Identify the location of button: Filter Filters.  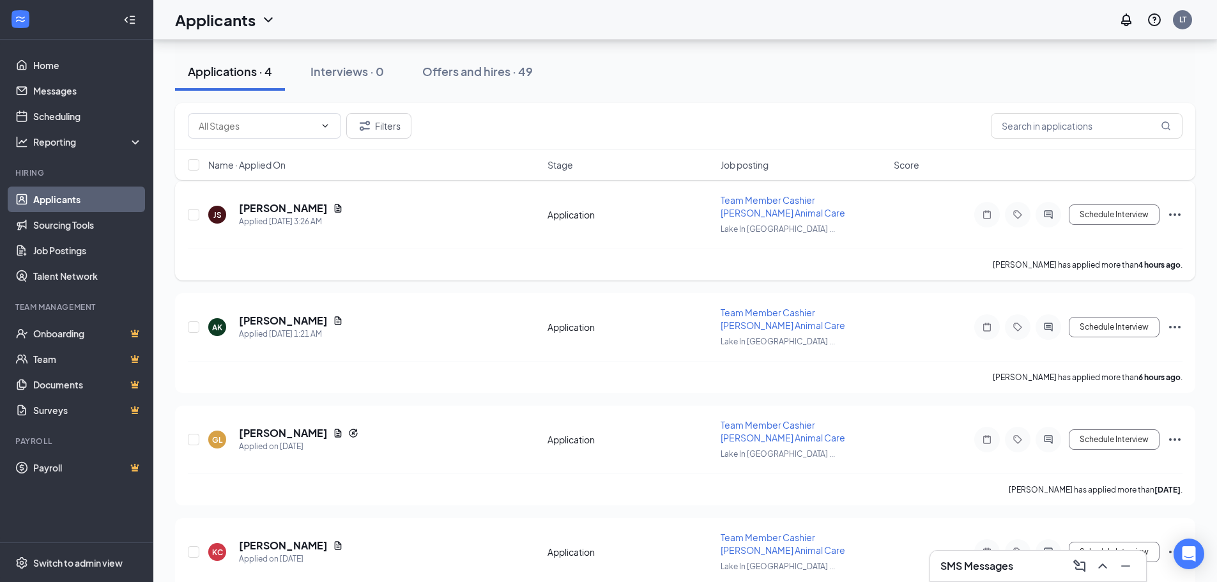
(379, 126).